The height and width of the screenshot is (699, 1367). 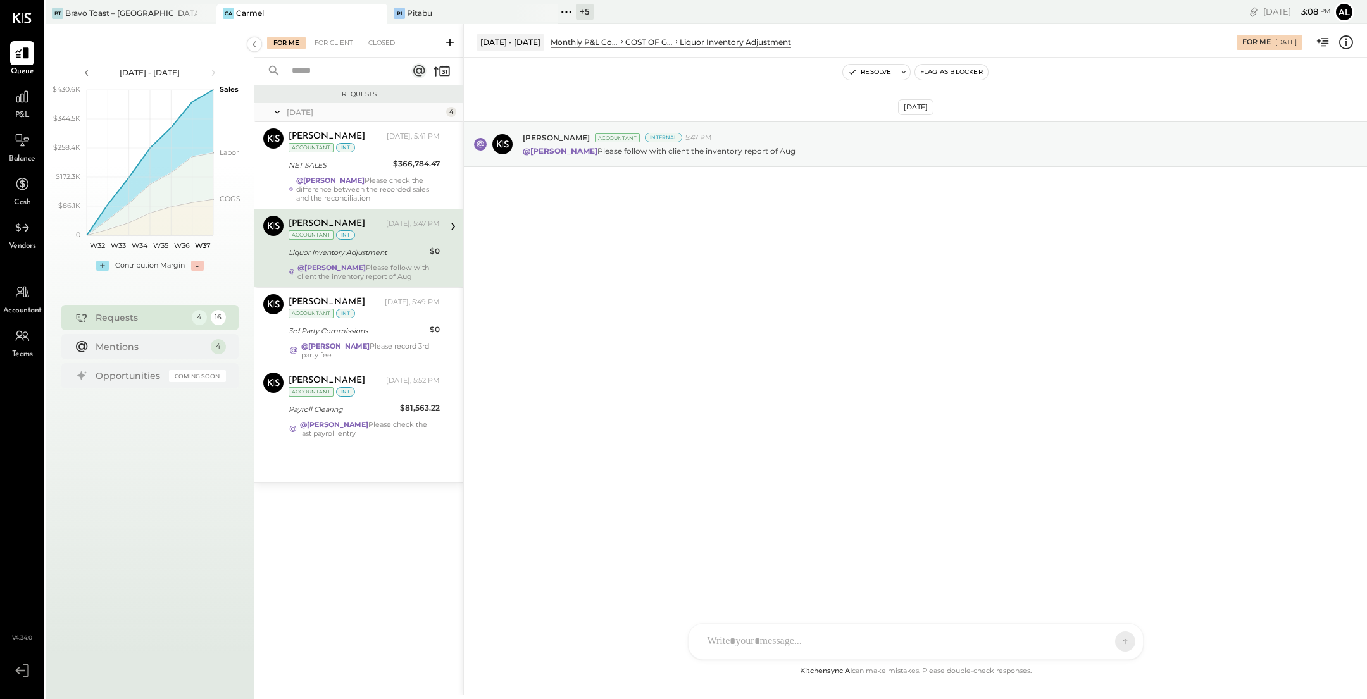 I want to click on span: Vendors, so click(x=22, y=247).